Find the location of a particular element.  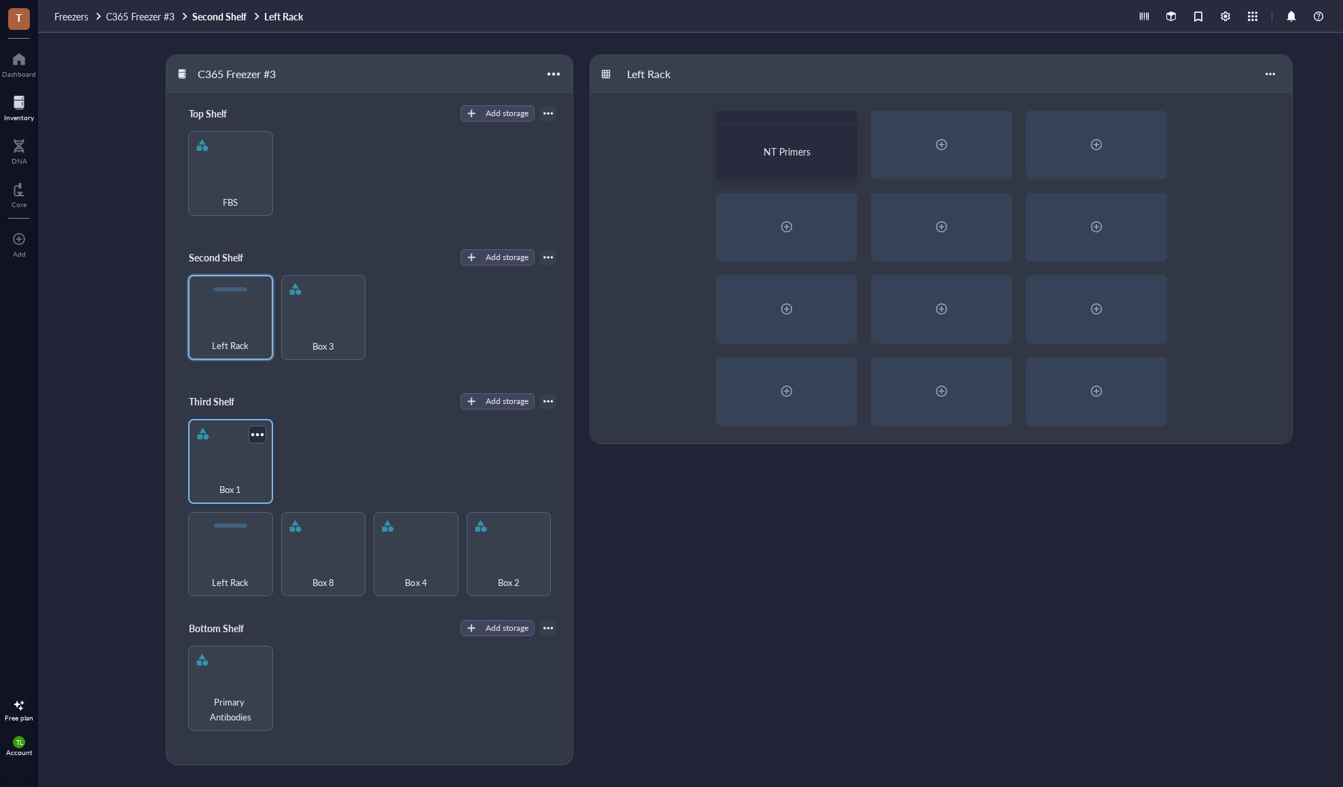

span: Freezers is located at coordinates (71, 16).